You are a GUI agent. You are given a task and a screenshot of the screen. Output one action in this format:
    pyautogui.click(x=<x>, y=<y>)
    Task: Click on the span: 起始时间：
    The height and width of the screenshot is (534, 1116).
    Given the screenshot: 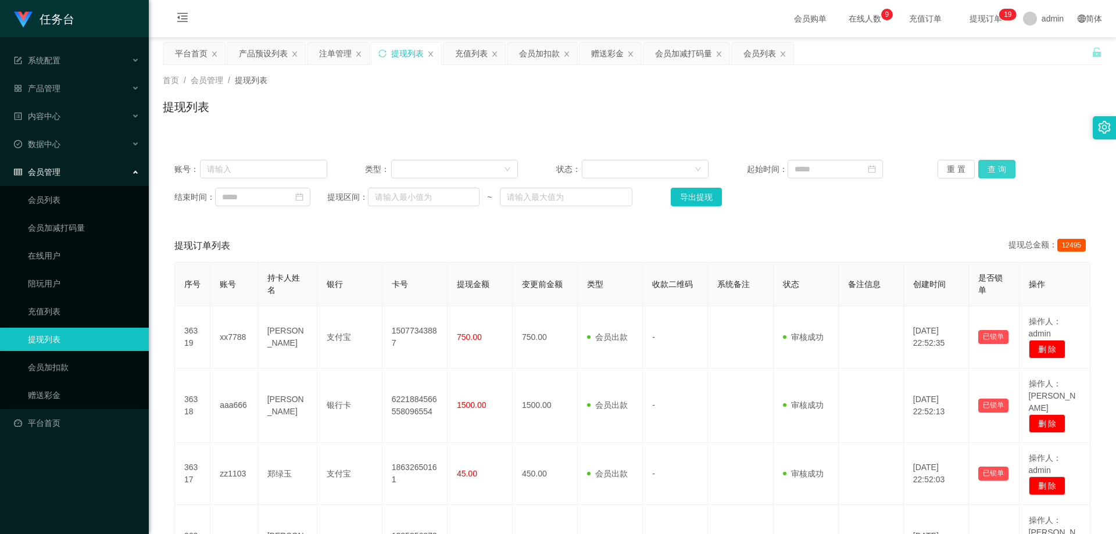 What is the action you would take?
    pyautogui.click(x=767, y=169)
    